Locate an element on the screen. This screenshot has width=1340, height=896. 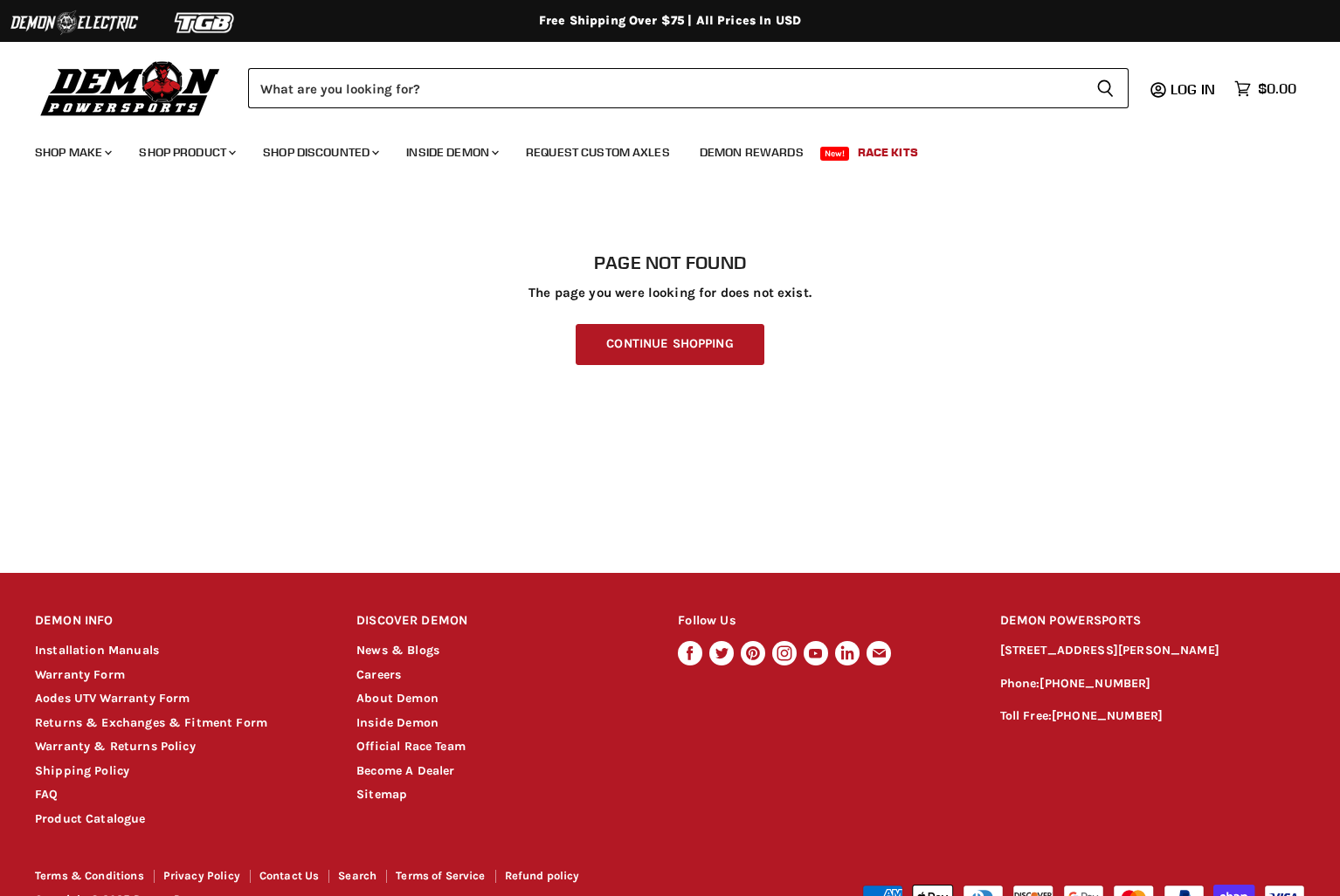
span: Log in is located at coordinates (1192, 89).